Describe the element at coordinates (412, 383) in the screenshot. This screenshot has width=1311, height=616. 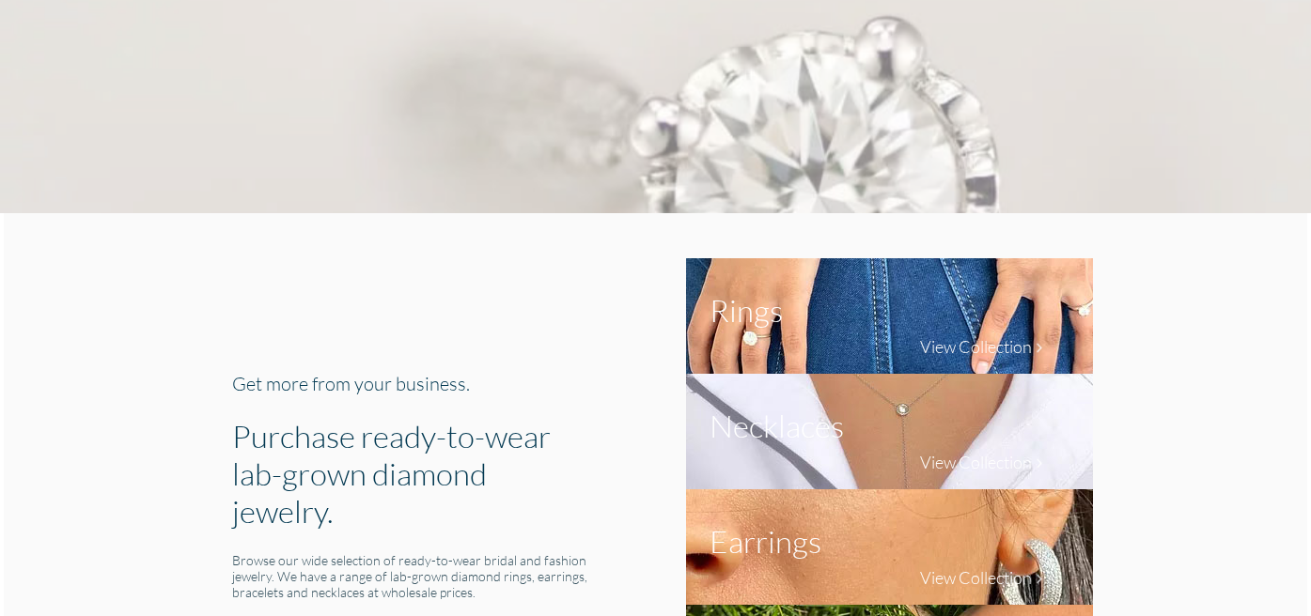
I see `h3: Get more from your business.` at that location.